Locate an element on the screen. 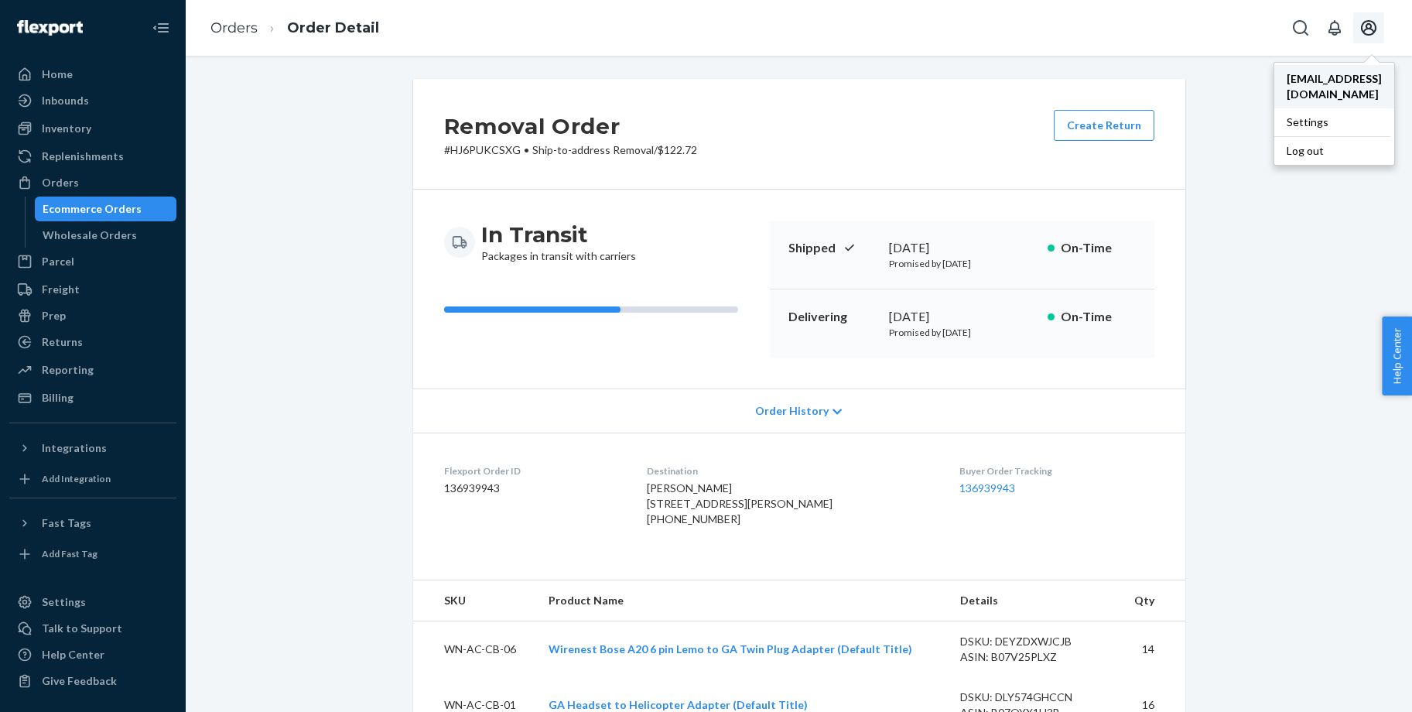 This screenshot has height=712, width=1412. button: Give Feedback is located at coordinates (93, 681).